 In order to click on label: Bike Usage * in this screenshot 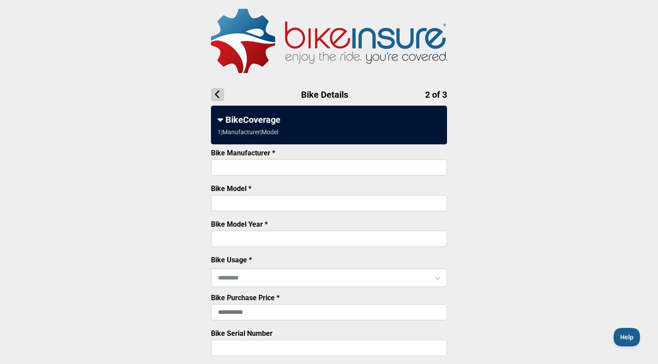, I will do `click(231, 259)`.